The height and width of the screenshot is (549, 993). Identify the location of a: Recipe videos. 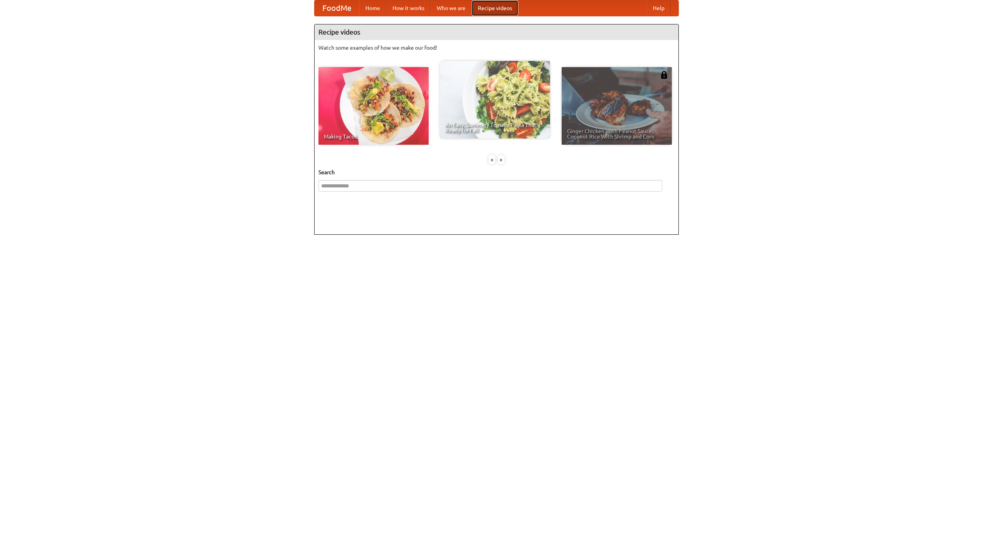
(495, 8).